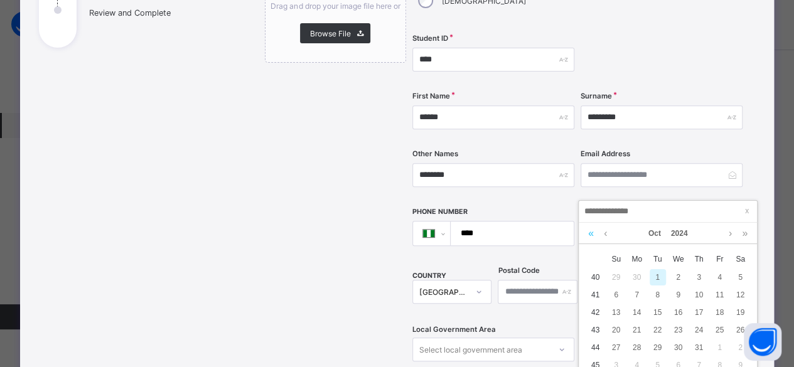  Describe the element at coordinates (431, 96) in the screenshot. I see `label: First Name` at that location.